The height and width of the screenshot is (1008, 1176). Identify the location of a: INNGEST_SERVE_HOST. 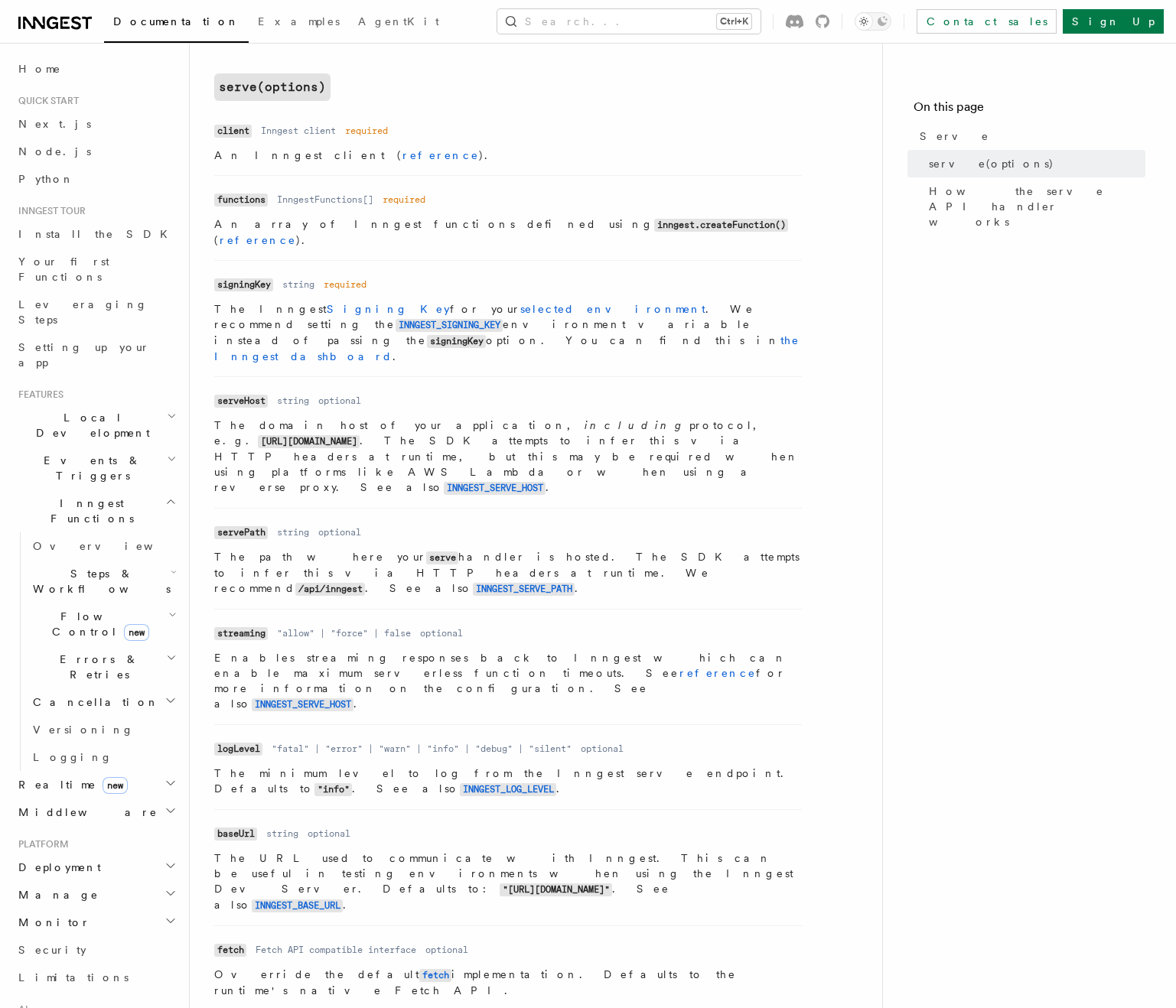
(494, 487).